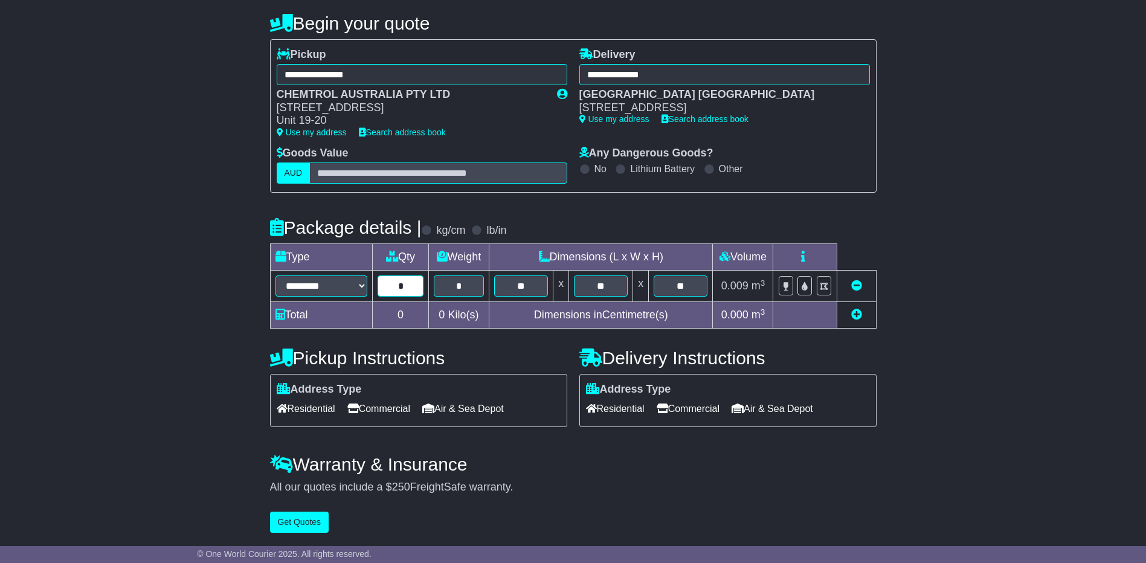 This screenshot has height=563, width=1146. What do you see at coordinates (607, 55) in the screenshot?
I see `label: Delivery` at bounding box center [607, 55].